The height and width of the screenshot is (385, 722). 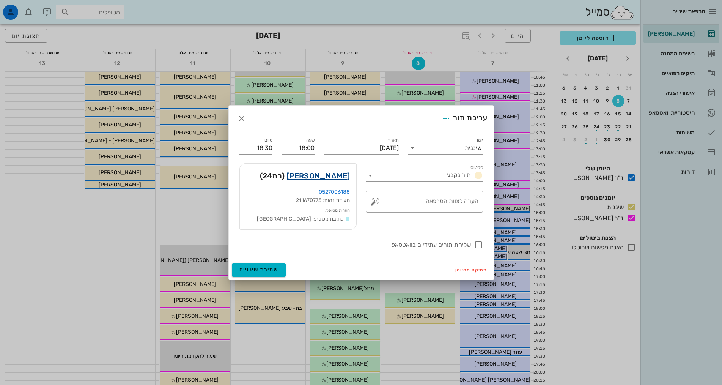 I want to click on label: סיום, so click(x=268, y=140).